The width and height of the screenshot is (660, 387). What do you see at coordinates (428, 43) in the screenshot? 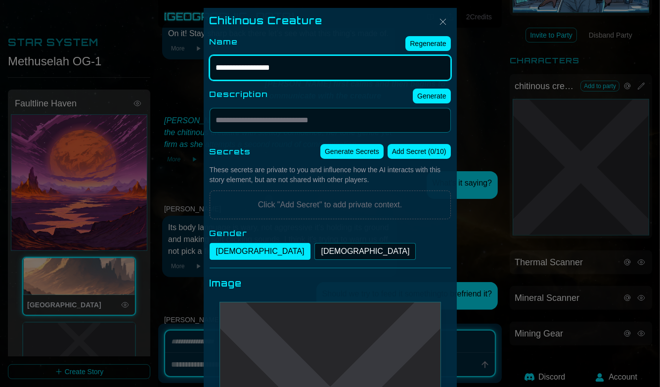
I see `button: Regenerate` at bounding box center [428, 43].